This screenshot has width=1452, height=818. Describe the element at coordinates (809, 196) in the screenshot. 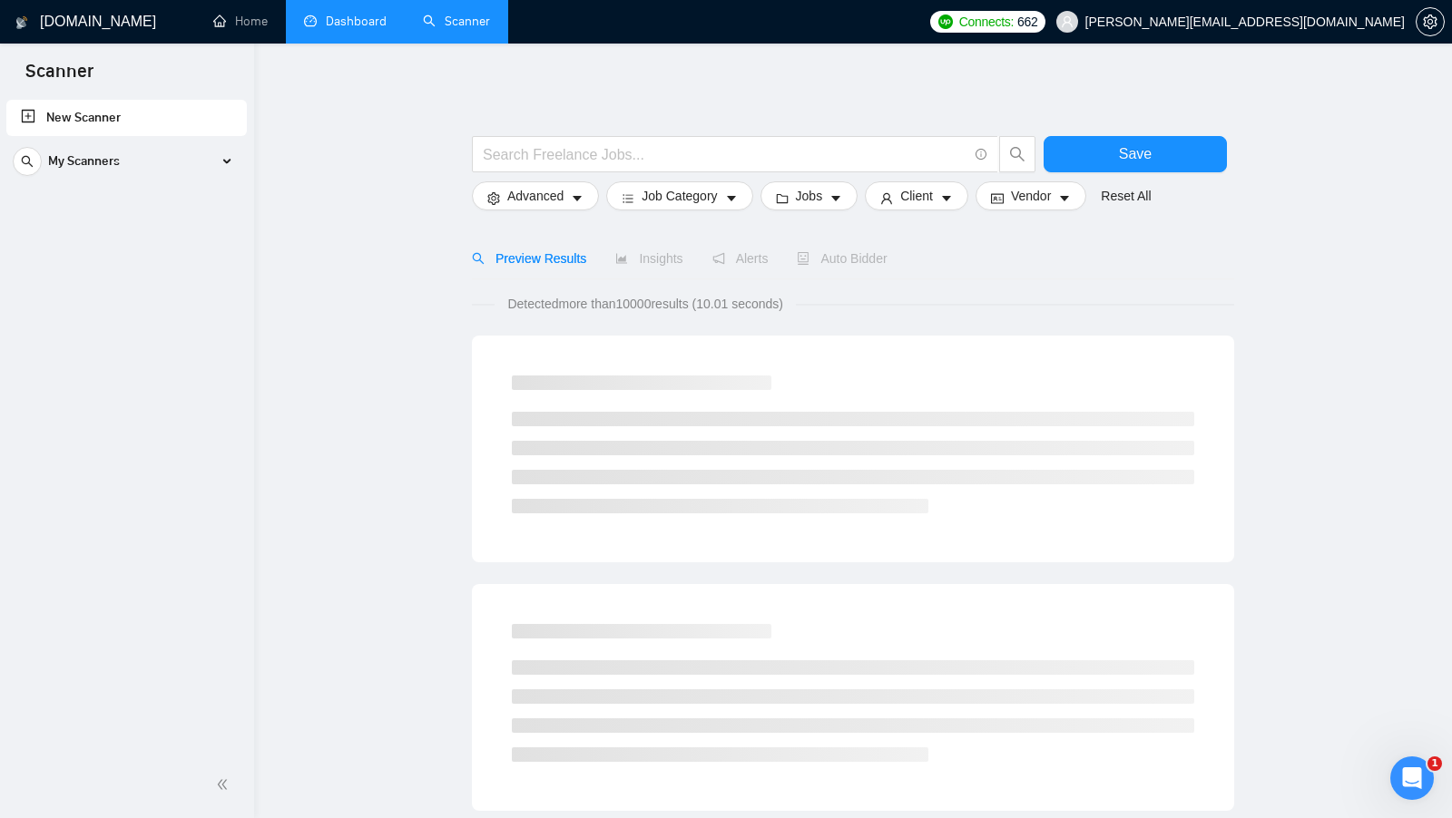

I see `span: Jobs` at that location.